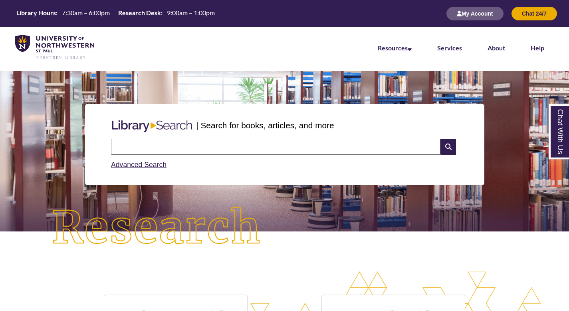  I want to click on i: Search, so click(448, 147).